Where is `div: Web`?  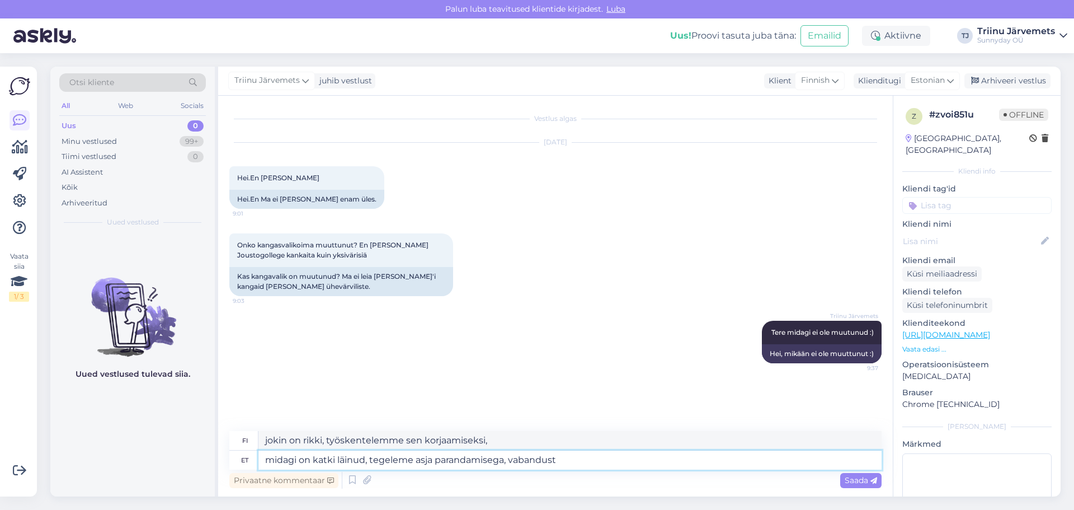
div: Web is located at coordinates (125, 106).